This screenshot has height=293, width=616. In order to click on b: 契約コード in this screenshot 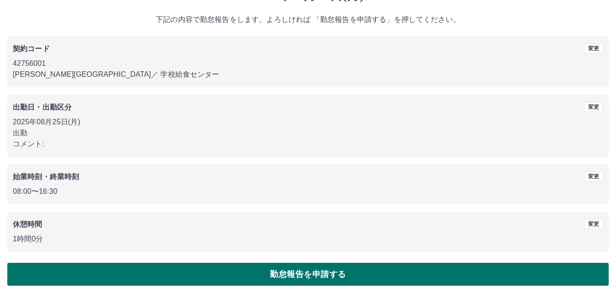, I will do `click(31, 48)`.